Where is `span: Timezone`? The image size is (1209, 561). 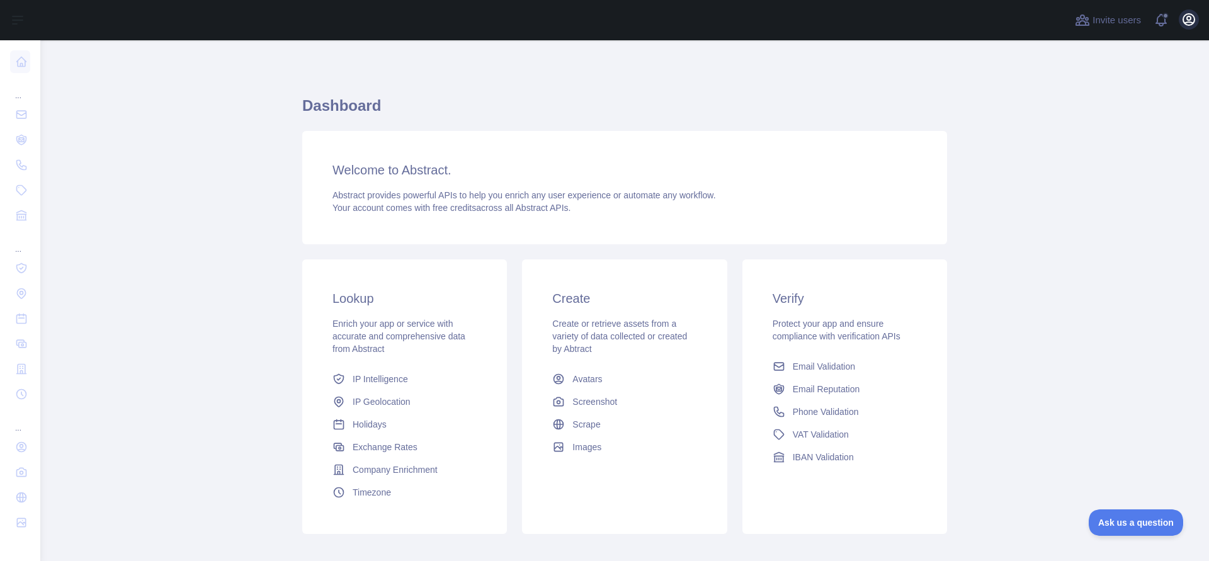
span: Timezone is located at coordinates (371, 492).